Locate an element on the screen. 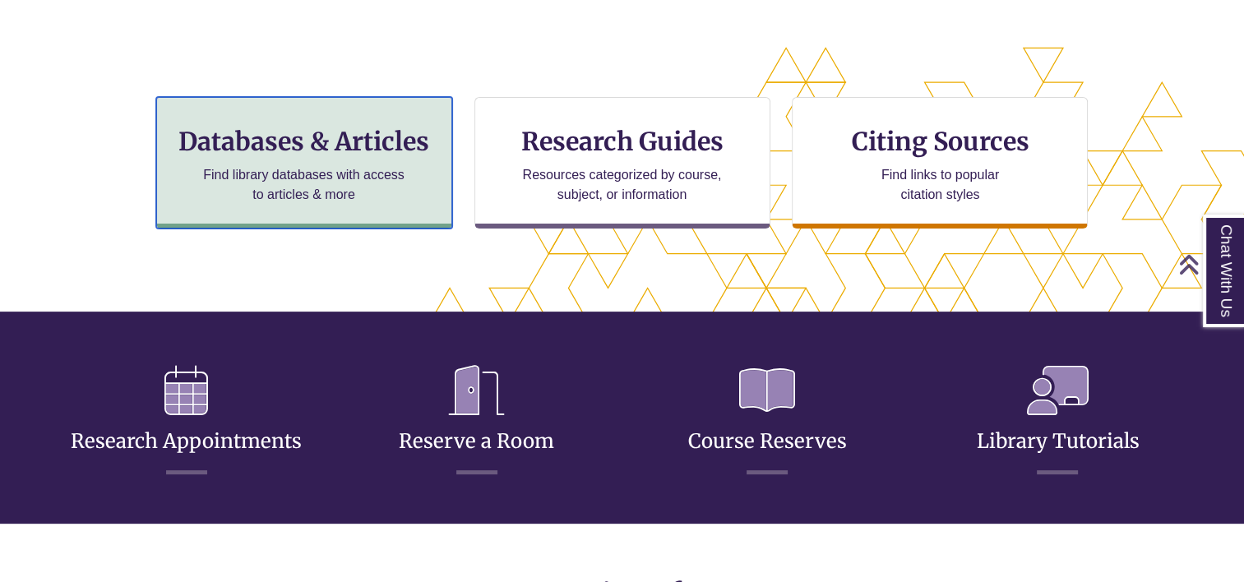 The image size is (1244, 582). a: Reserve a Room is located at coordinates (476, 421).